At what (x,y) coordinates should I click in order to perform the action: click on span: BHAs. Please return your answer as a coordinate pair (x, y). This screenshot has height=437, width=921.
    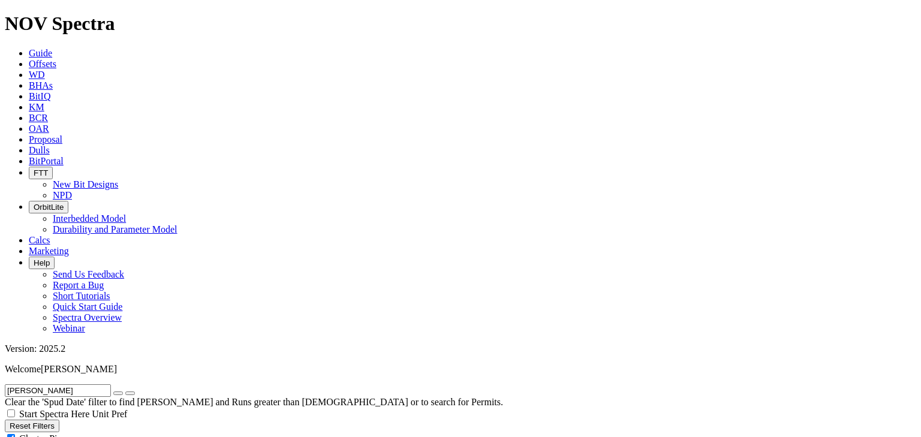
    Looking at the image, I should click on (41, 85).